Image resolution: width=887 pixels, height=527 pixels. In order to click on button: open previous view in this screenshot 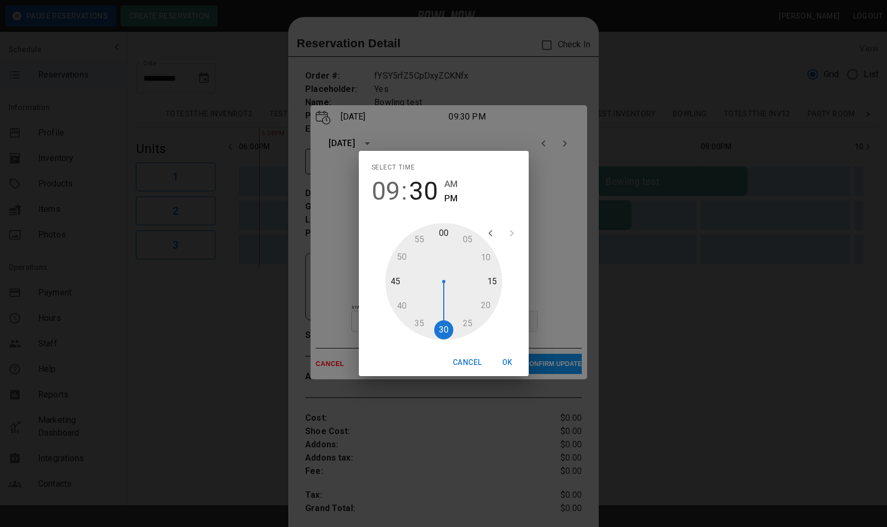, I will do `click(491, 233)`.